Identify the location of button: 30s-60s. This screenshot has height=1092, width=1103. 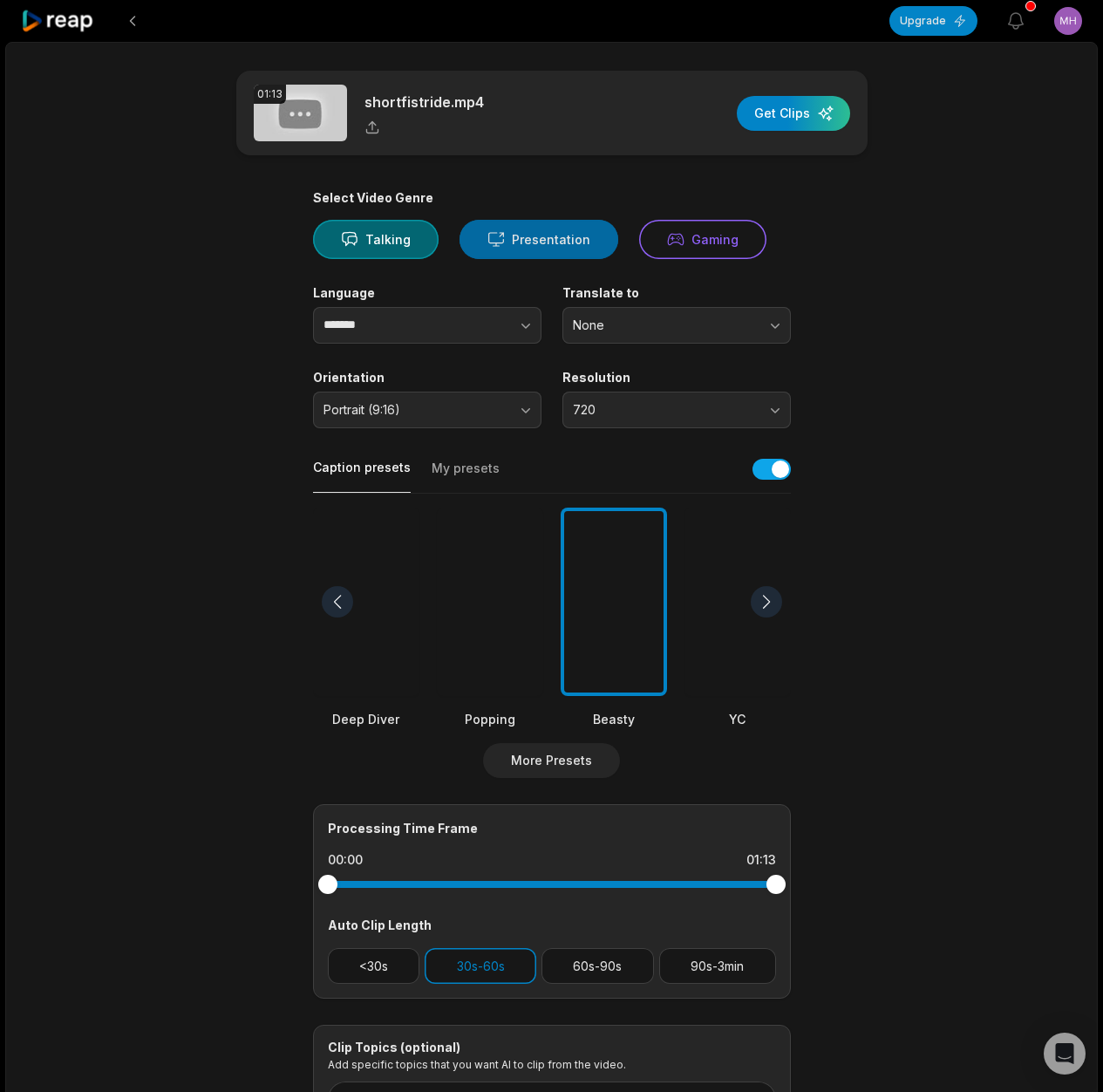
(480, 966).